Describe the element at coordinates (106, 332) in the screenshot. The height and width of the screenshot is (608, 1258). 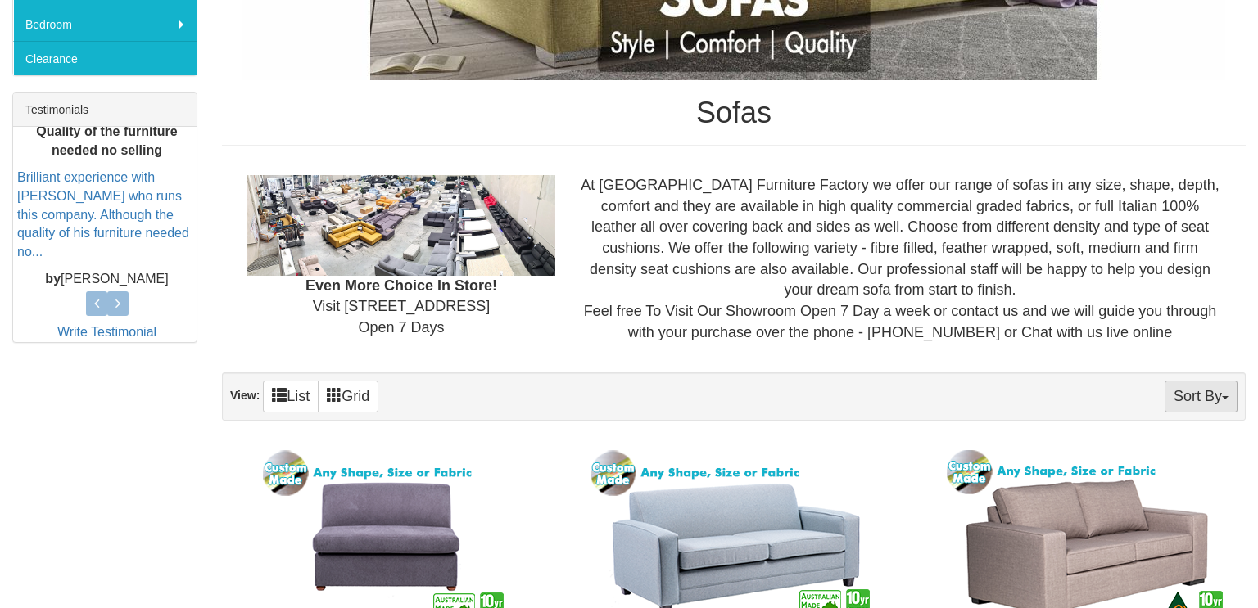
I see `a: Write Testimonial` at that location.